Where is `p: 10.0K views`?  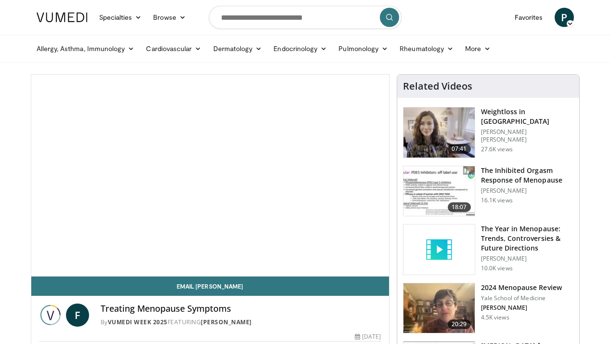
p: 10.0K views is located at coordinates (497, 268).